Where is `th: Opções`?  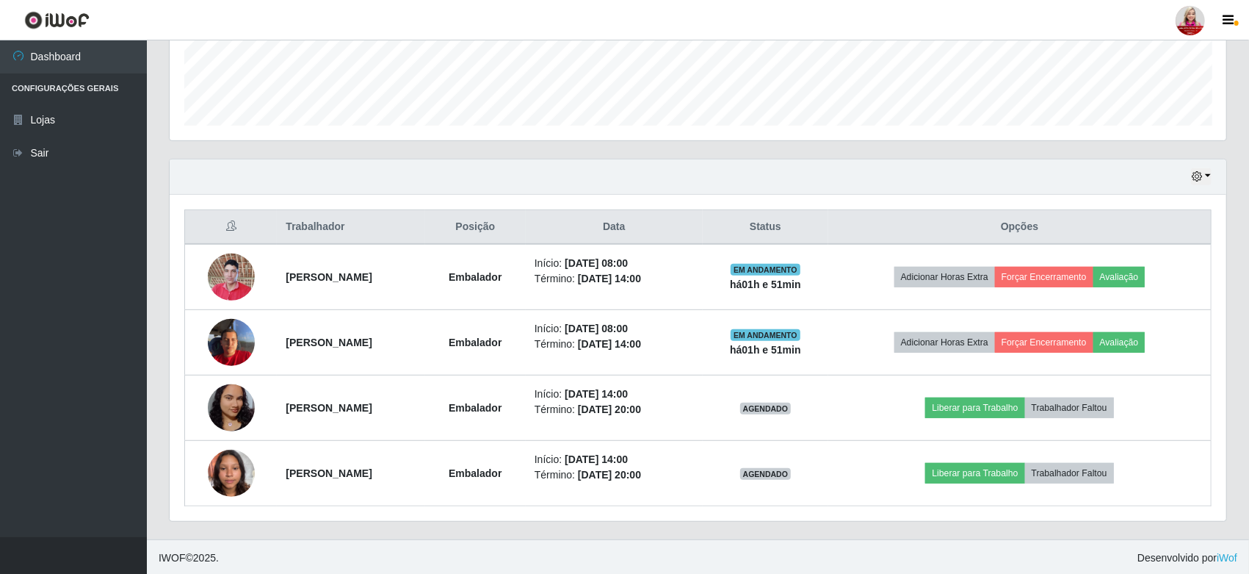 th: Opções is located at coordinates (1019, 227).